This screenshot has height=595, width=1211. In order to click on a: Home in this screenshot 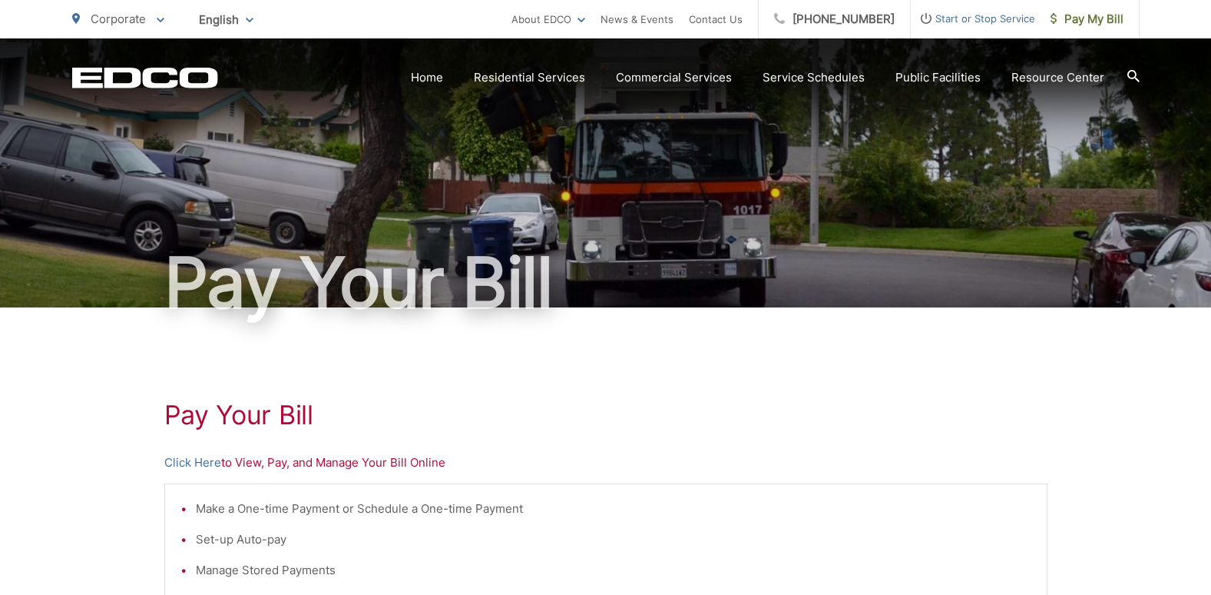, I will do `click(427, 78)`.